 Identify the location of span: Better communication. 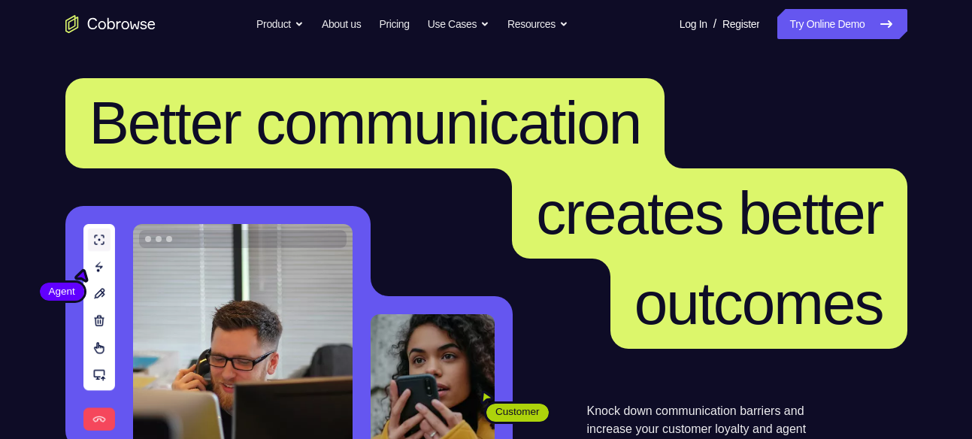
(365, 122).